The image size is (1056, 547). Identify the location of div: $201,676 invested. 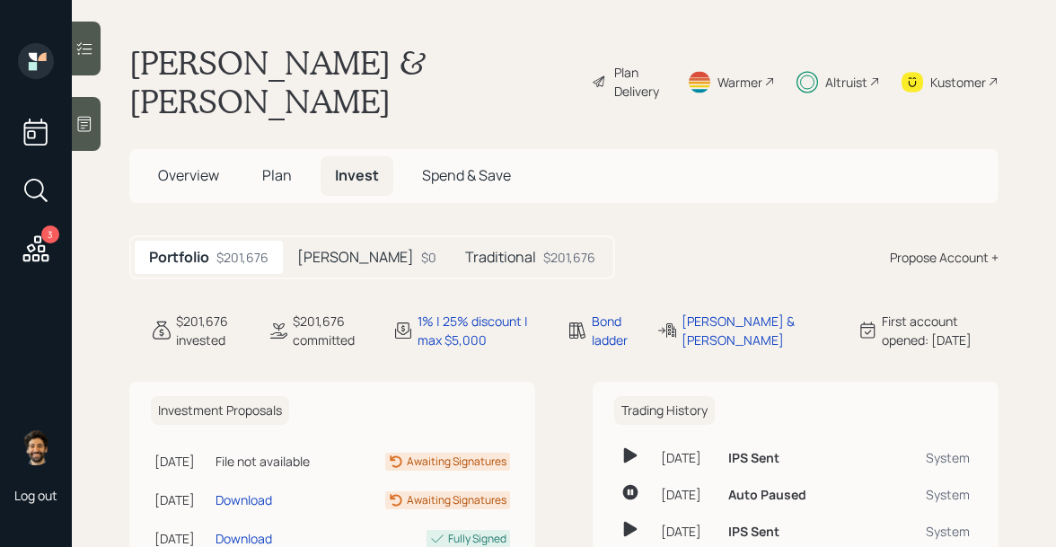
(211, 330).